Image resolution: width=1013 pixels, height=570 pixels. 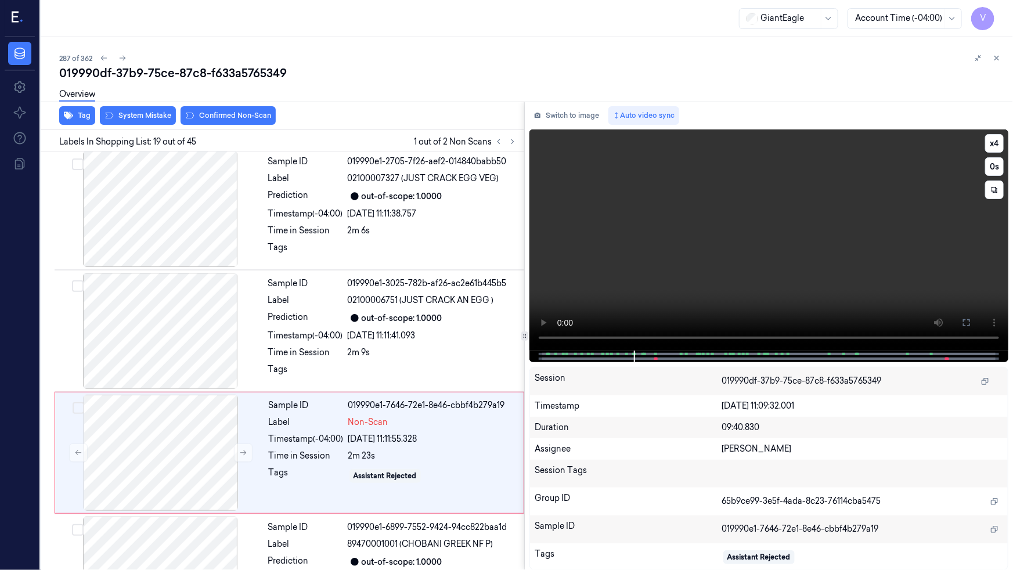 What do you see at coordinates (644, 116) in the screenshot?
I see `button: Auto video sync` at bounding box center [644, 116].